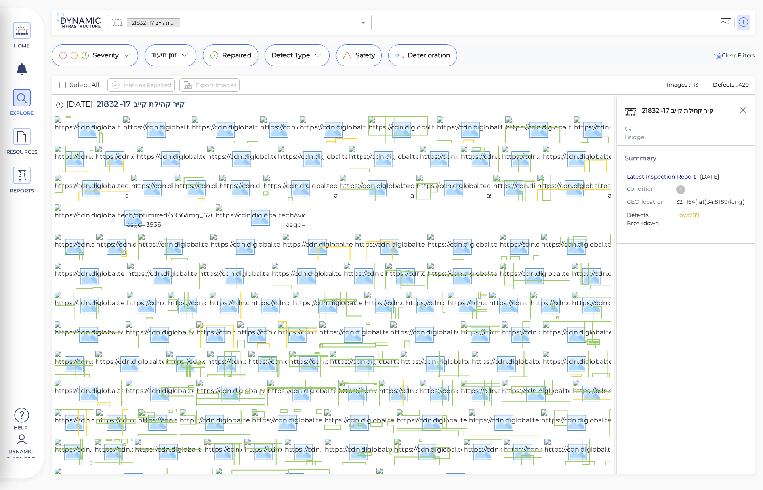 The height and width of the screenshot is (490, 763). I want to click on button: Mark as Repaired, so click(141, 85).